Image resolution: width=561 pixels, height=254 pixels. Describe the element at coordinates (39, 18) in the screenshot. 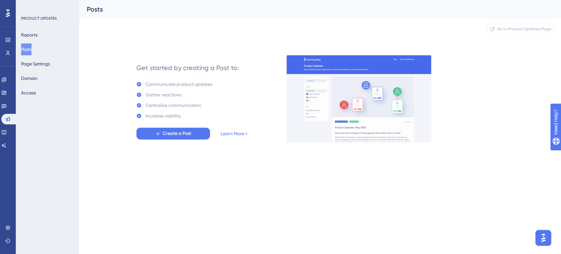

I see `div: PRODUCT UPDATES` at that location.